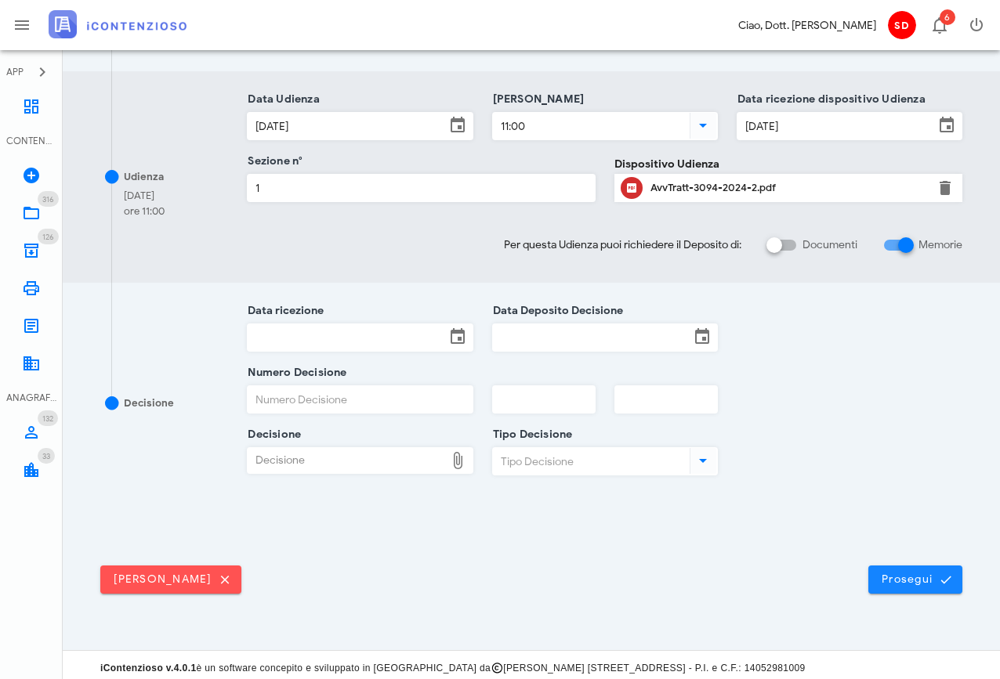  I want to click on div: ANAGRAFICA, so click(31, 398).